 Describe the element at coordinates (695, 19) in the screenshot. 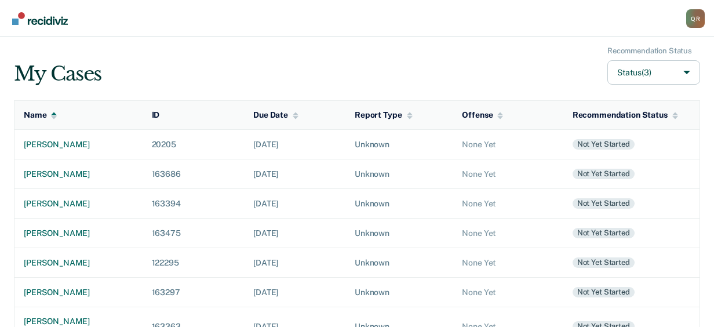

I see `div: Q R` at that location.